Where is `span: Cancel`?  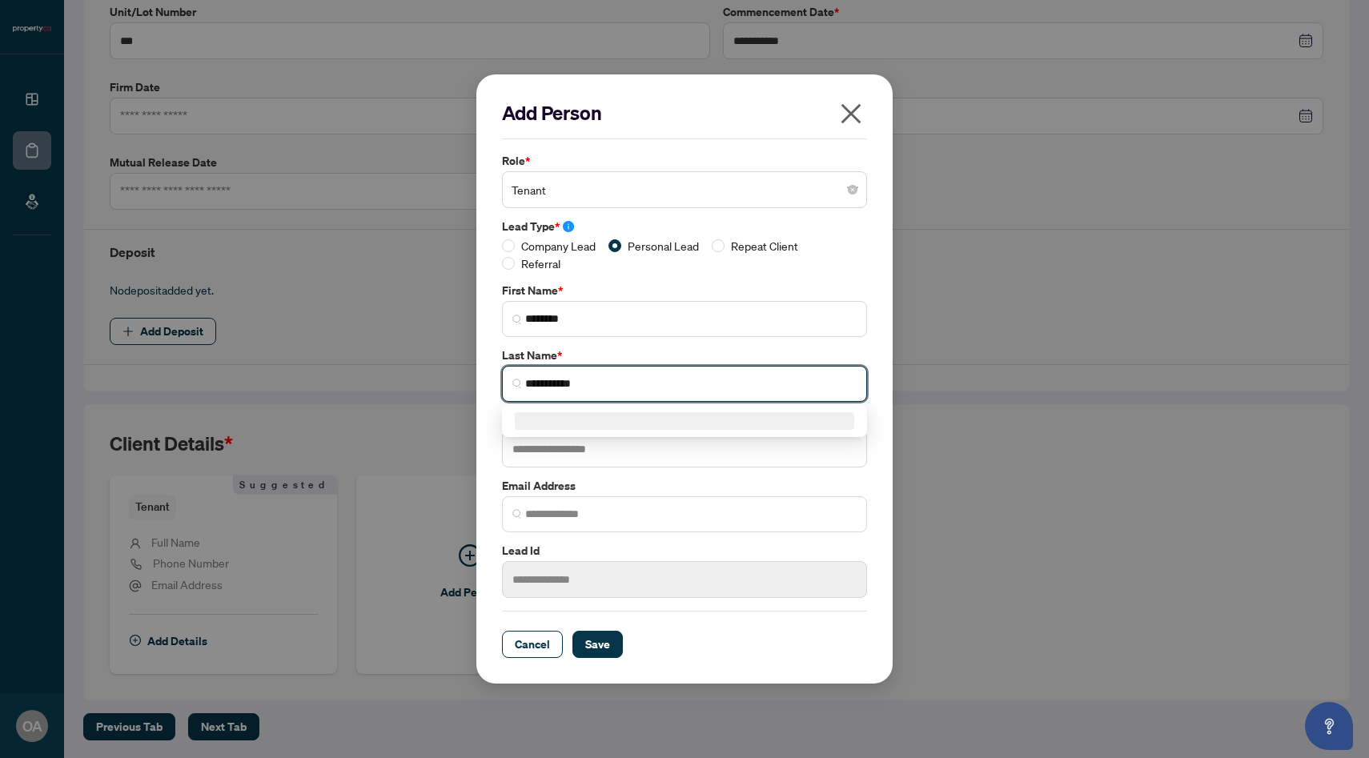
span: Cancel is located at coordinates (532, 644).